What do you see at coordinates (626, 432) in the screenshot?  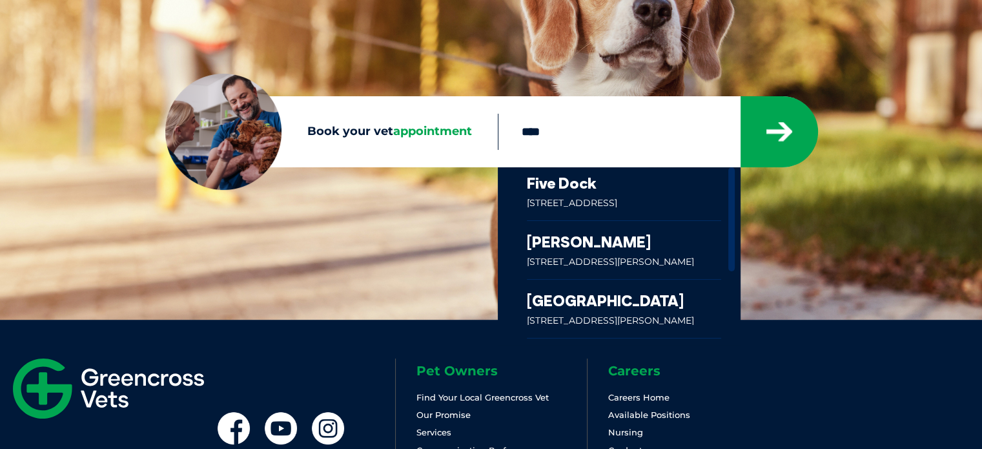 I see `a: Nursing` at bounding box center [626, 432].